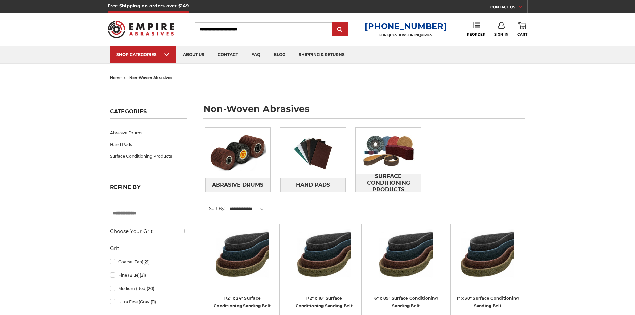  Describe the element at coordinates (228, 55) in the screenshot. I see `a: contact` at that location.